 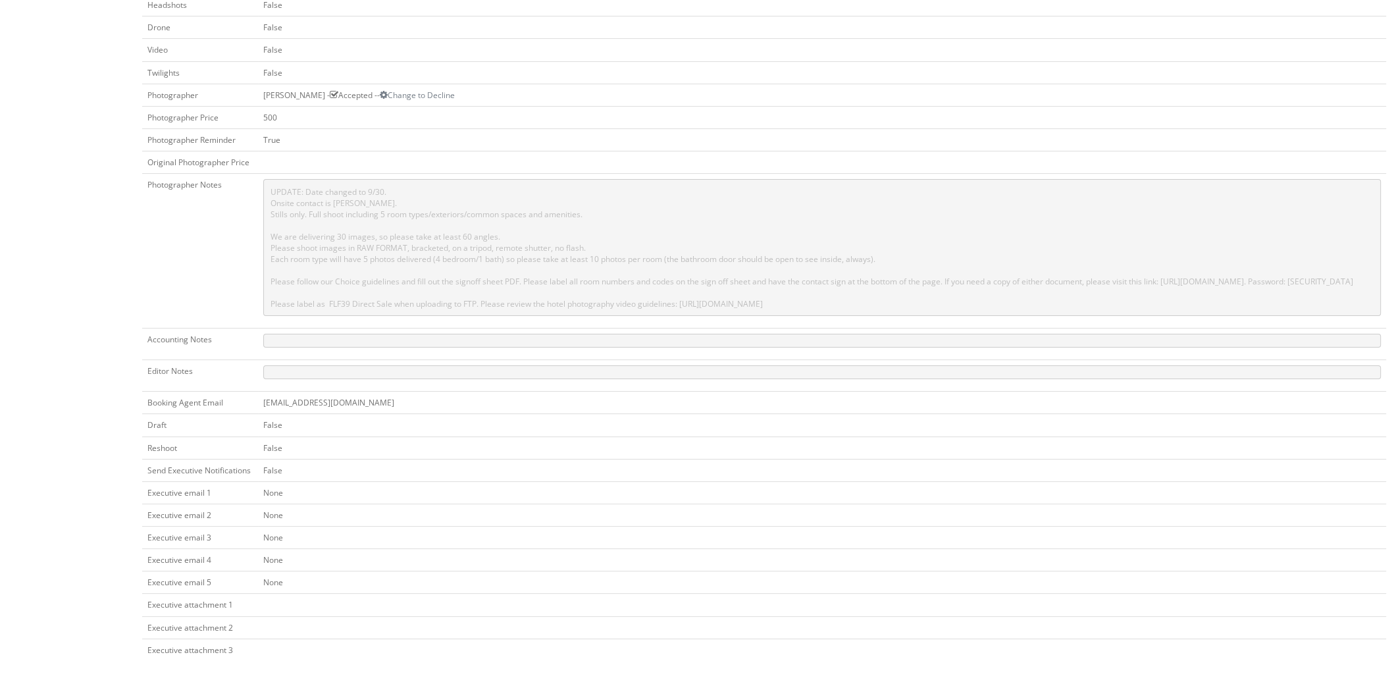 I want to click on td: Executive email 2, so click(x=200, y=515).